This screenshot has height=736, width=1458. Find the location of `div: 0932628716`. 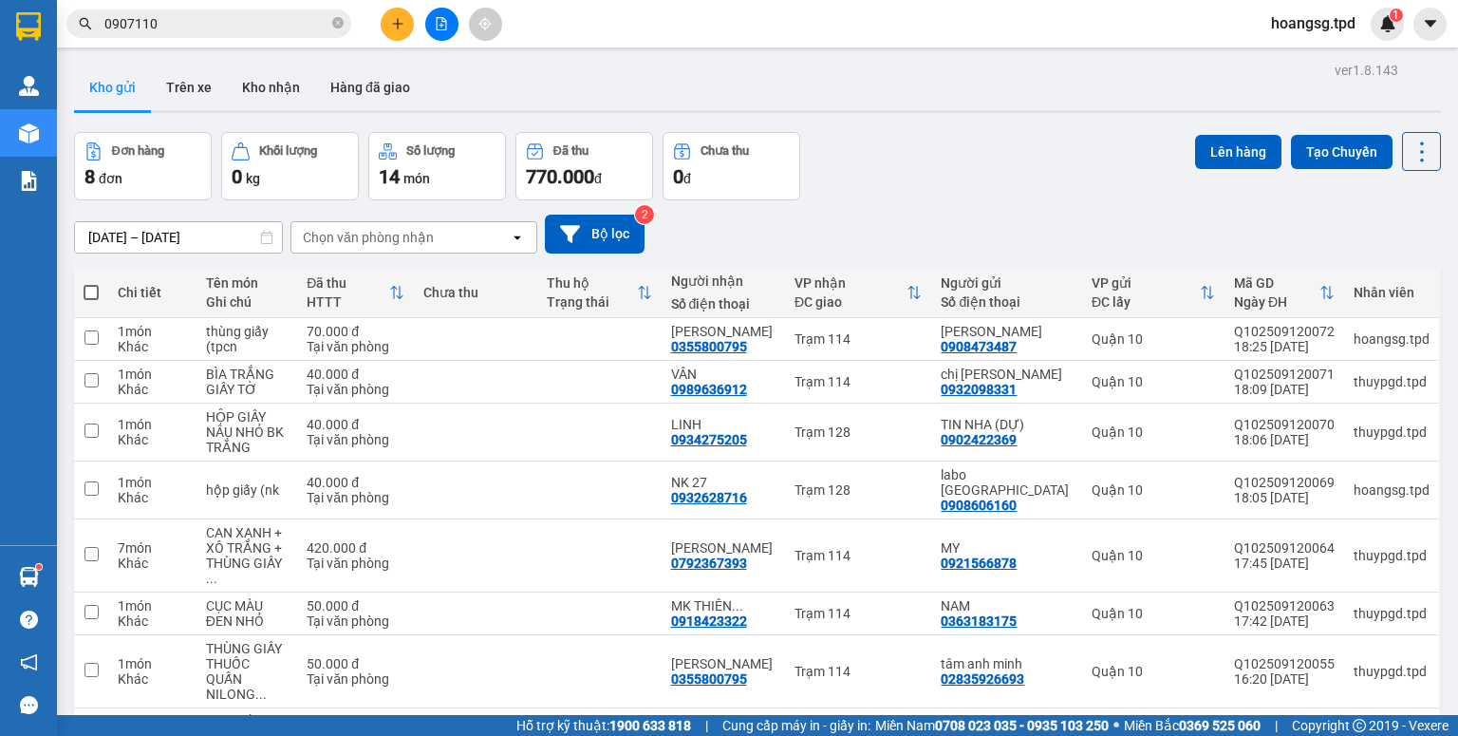

div: 0932628716 is located at coordinates (709, 497).